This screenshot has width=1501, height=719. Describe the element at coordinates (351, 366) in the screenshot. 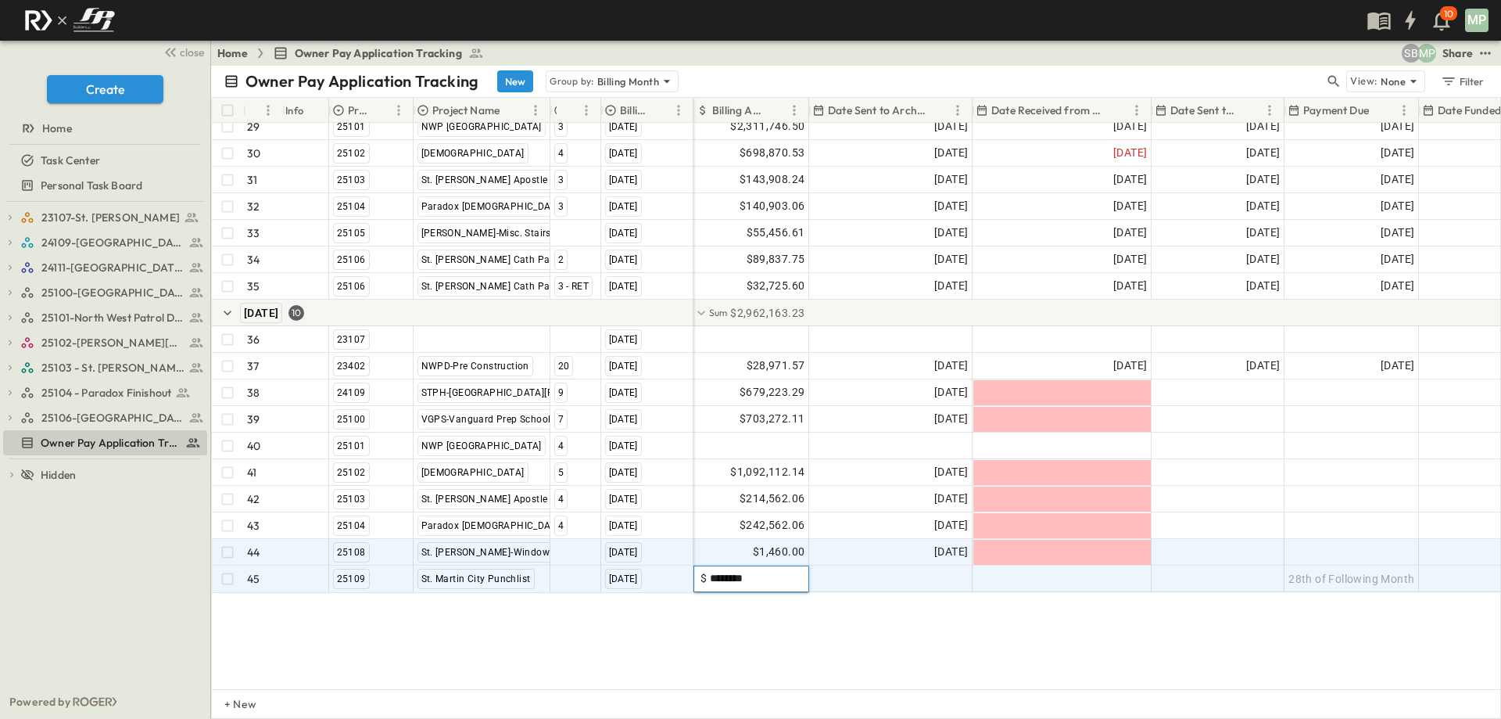

I see `span: 23402` at that location.